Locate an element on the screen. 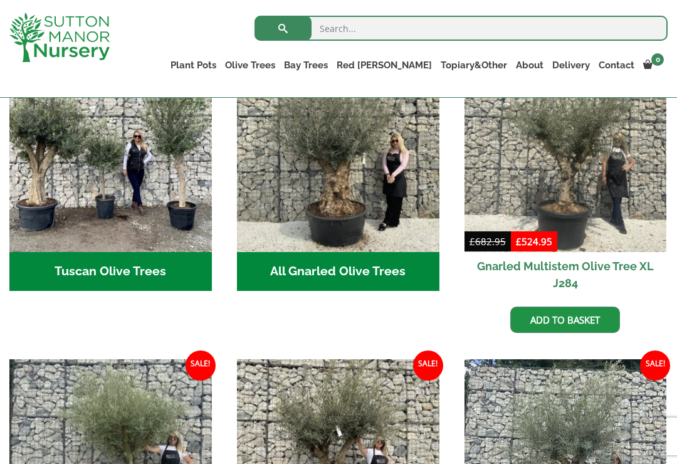 The height and width of the screenshot is (464, 677). a: Bay Trees is located at coordinates (306, 65).